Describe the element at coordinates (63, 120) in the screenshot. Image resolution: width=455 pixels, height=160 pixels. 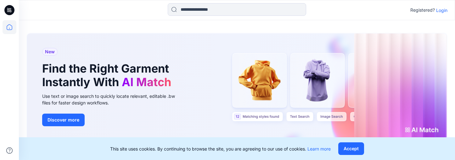
I see `button: Discover more` at that location.